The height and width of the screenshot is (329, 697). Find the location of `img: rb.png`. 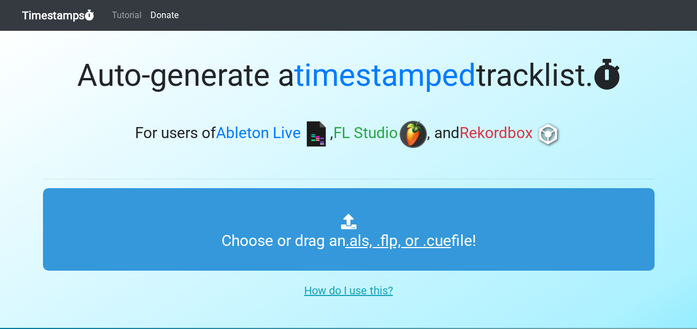

img: rb.png is located at coordinates (548, 134).